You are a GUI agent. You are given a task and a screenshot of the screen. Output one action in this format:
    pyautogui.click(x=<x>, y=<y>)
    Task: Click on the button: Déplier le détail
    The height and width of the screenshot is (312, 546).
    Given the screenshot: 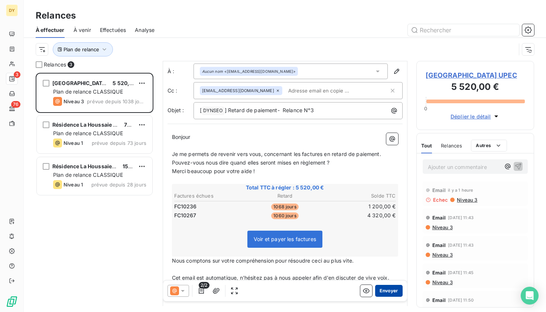 What is the action you would take?
    pyautogui.click(x=475, y=116)
    